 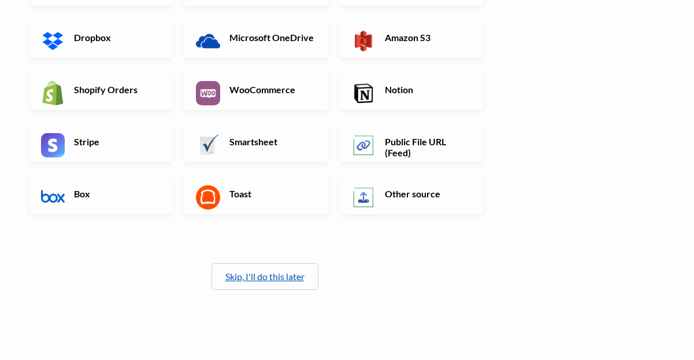 I want to click on h6: Amazon S3, so click(x=427, y=37).